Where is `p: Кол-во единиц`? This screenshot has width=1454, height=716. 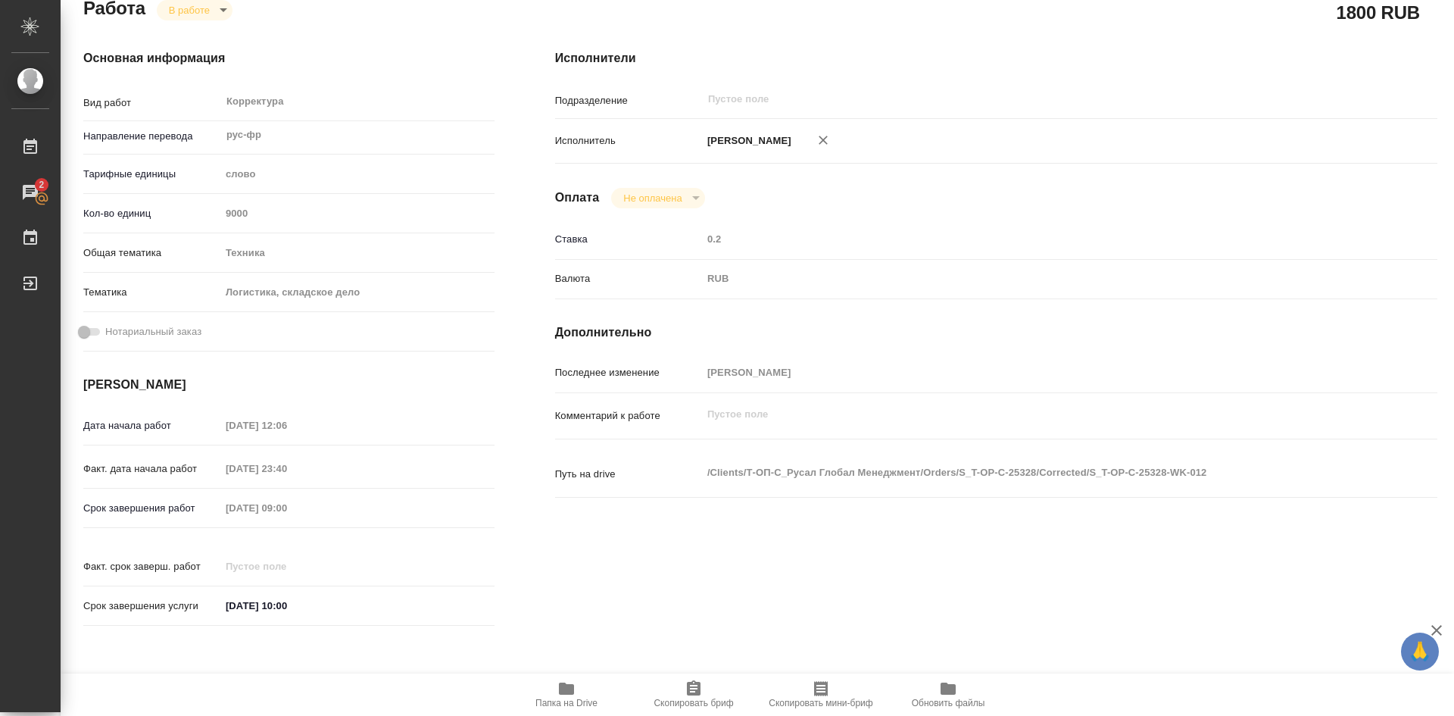
p: Кол-во единиц is located at coordinates (151, 214).